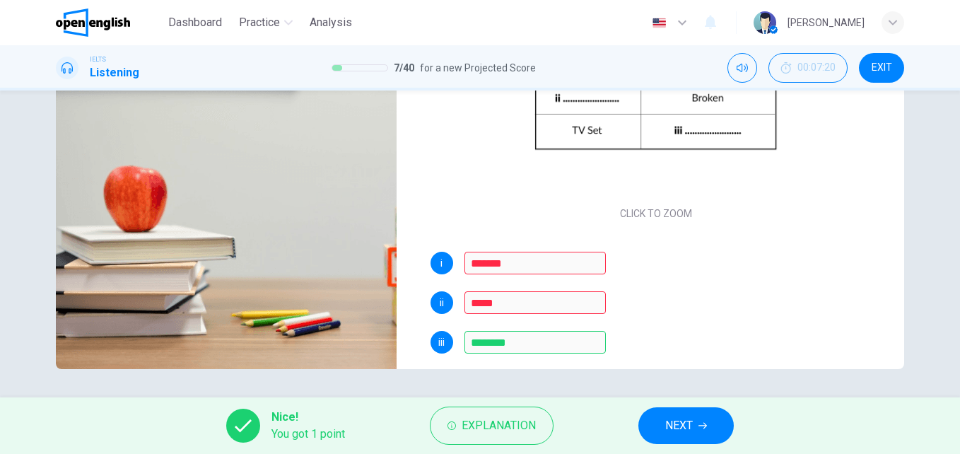 The width and height of the screenshot is (960, 454). What do you see at coordinates (331, 23) in the screenshot?
I see `span: Analysis` at bounding box center [331, 23].